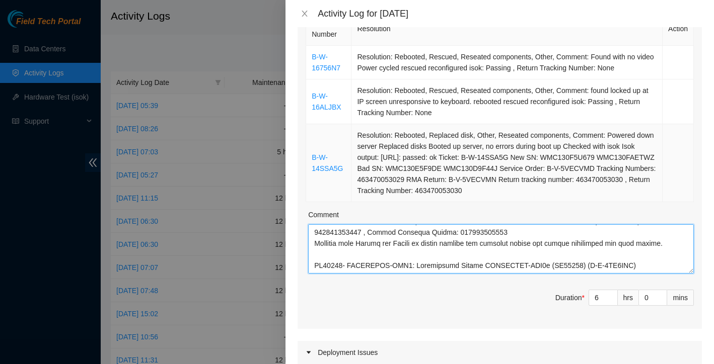 This screenshot has height=364, width=714. I want to click on textarea: Comment, so click(501, 249).